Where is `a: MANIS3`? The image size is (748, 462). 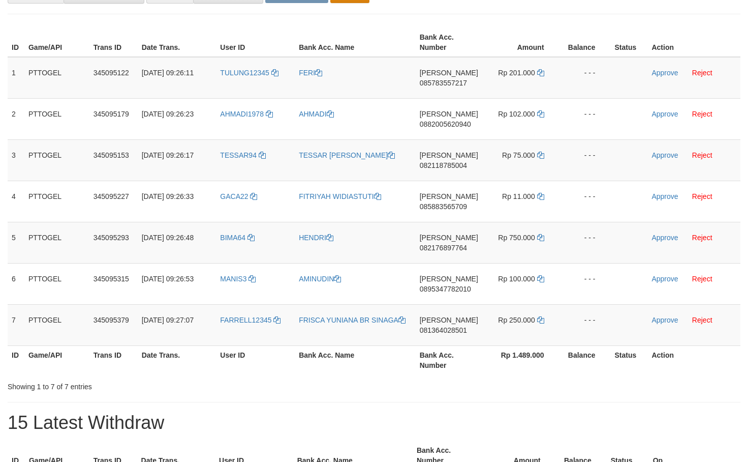
a: MANIS3 is located at coordinates (238, 279).